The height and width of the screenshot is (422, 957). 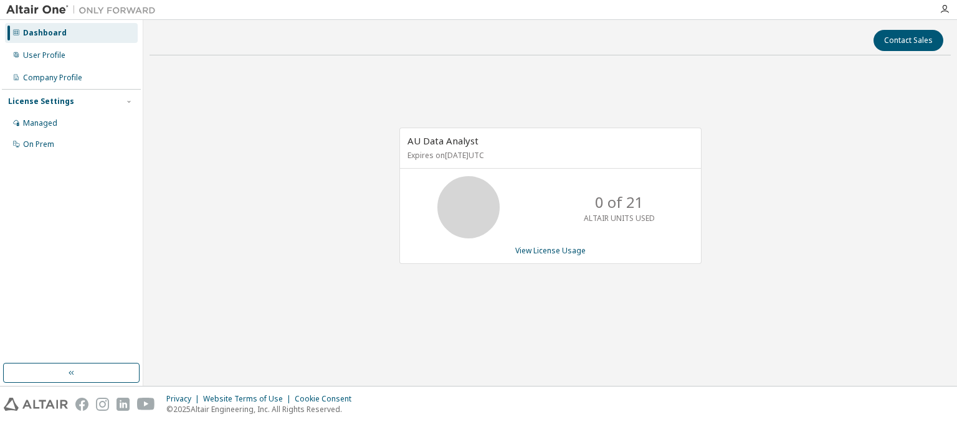 What do you see at coordinates (908, 40) in the screenshot?
I see `button: Contact Sales` at bounding box center [908, 40].